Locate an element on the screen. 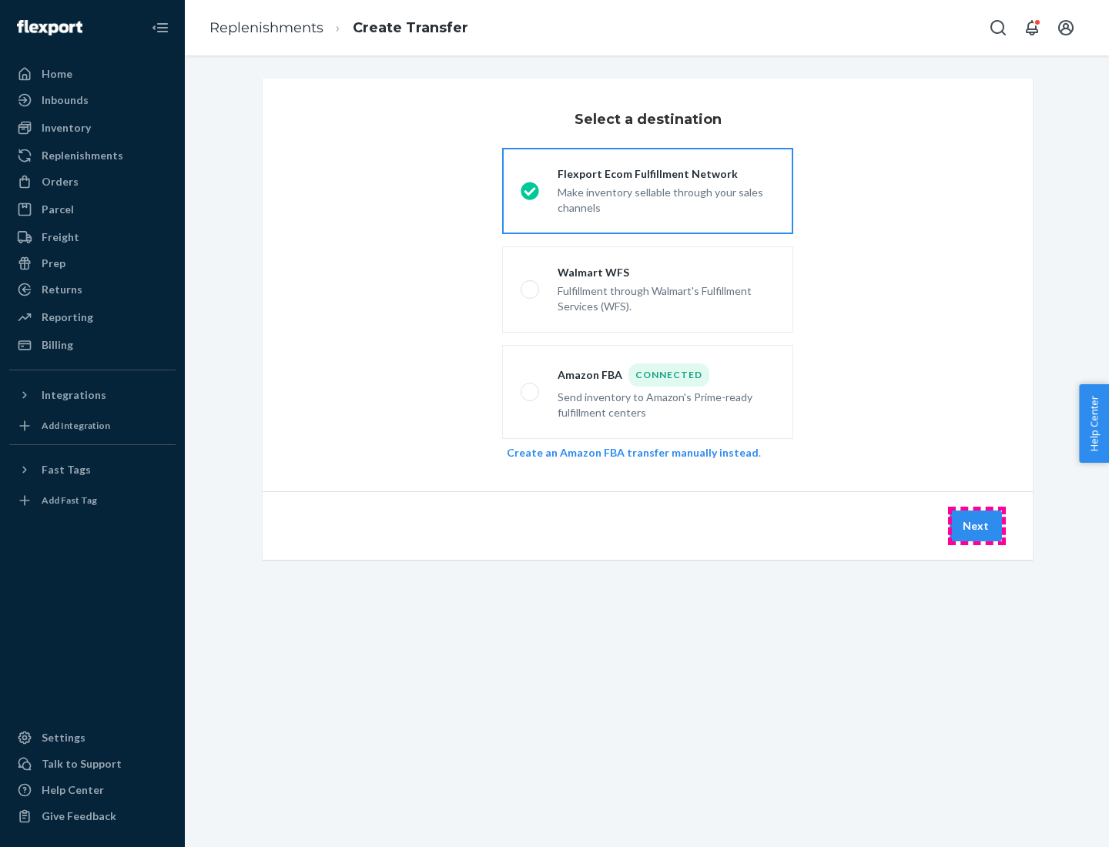  div: Add Fast Tag is located at coordinates (69, 500).